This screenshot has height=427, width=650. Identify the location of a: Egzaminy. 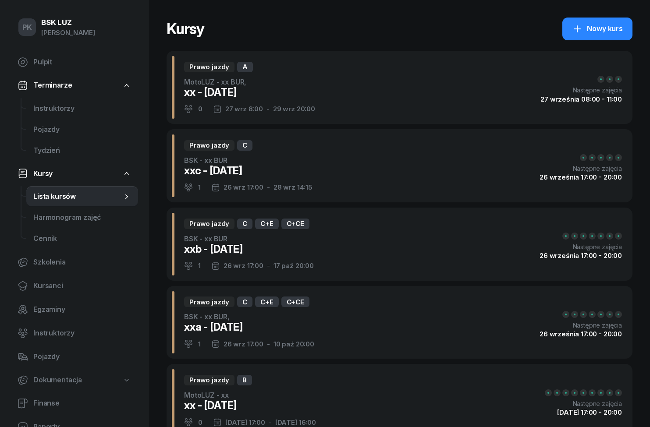
(74, 310).